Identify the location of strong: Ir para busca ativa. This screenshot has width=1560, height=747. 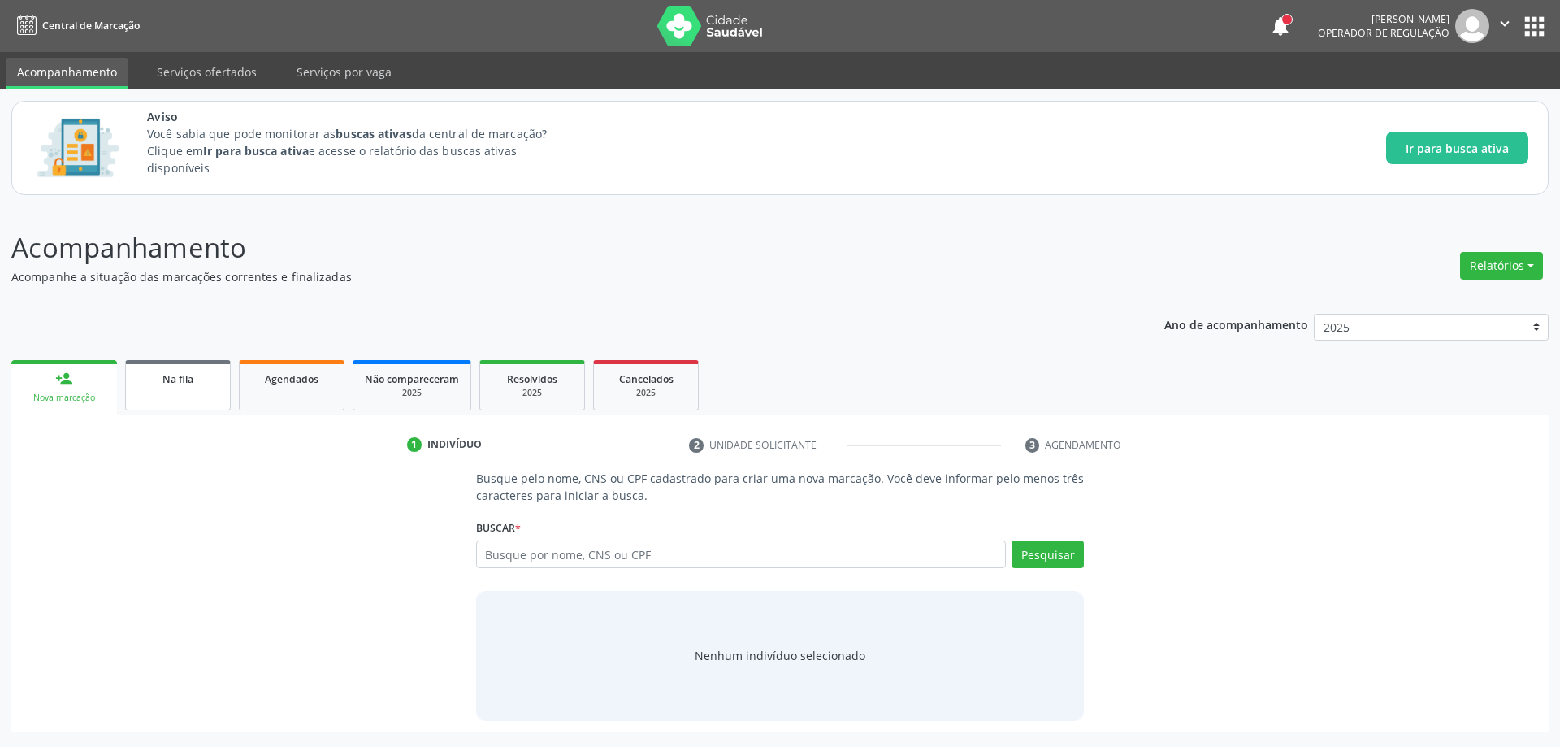
(256, 150).